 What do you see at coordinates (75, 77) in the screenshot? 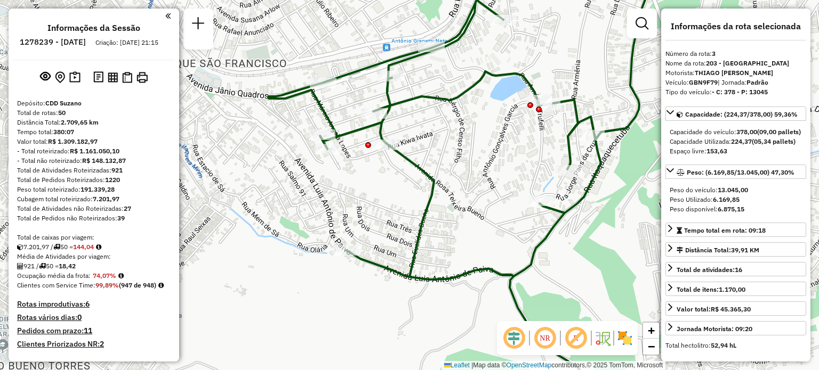
I see `button: Painel de Sugestão` at bounding box center [75, 77].